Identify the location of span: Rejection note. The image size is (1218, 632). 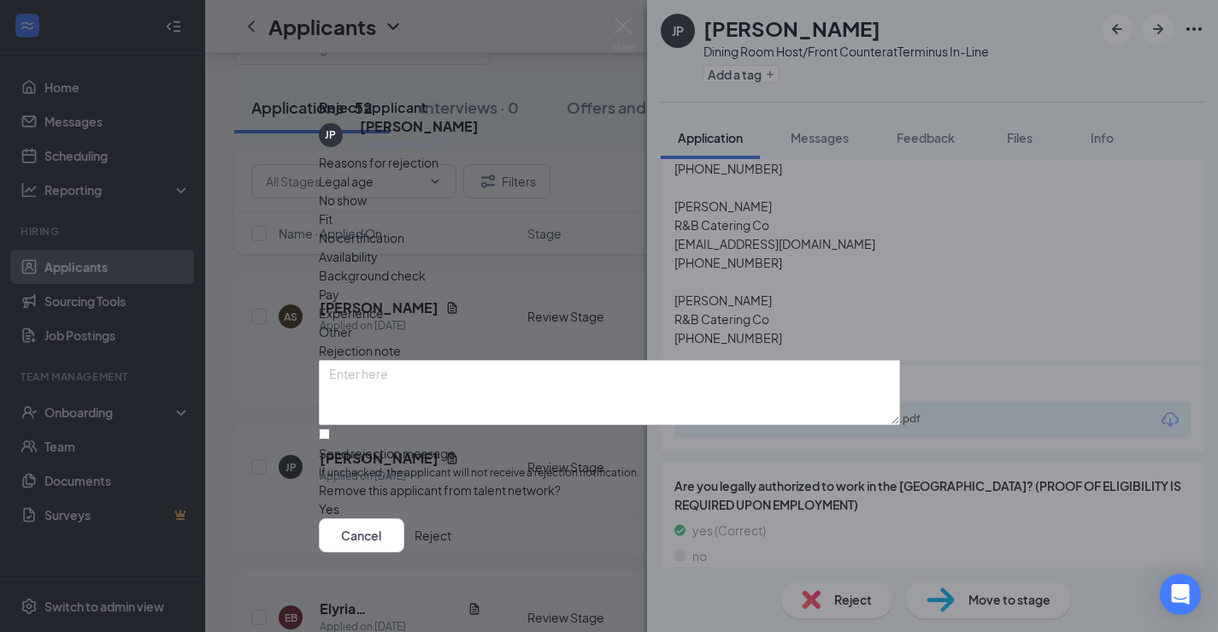
(360, 350).